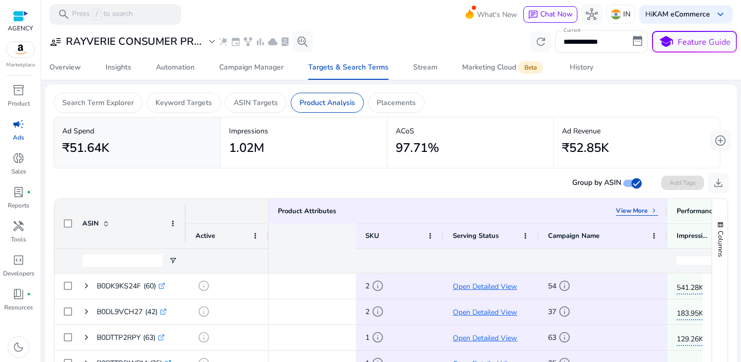 Image resolution: width=741 pixels, height=362 pixels. I want to click on p: Product Analysis, so click(327, 102).